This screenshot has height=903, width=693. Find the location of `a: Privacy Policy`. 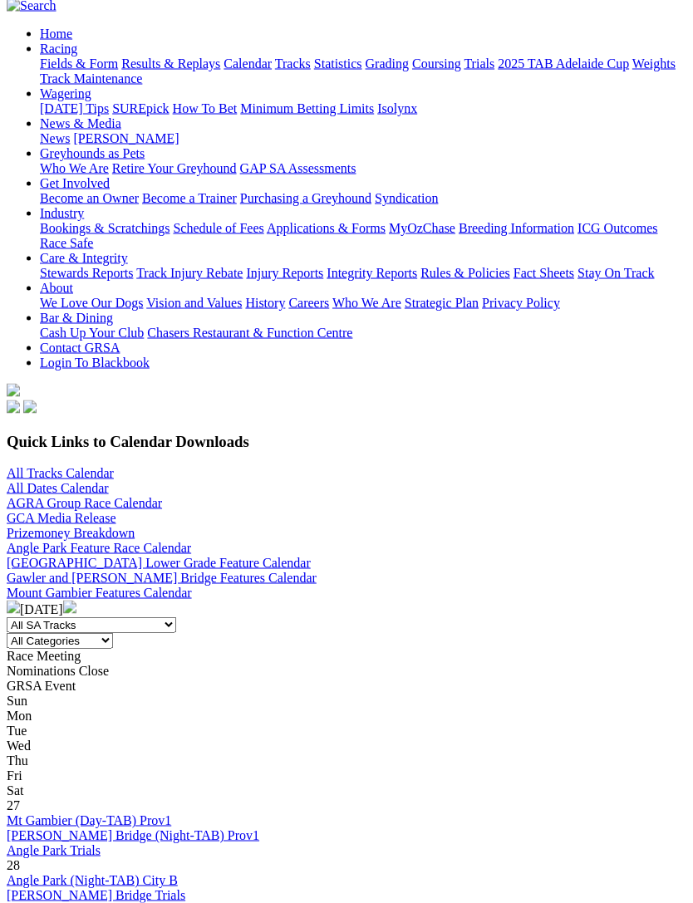

a: Privacy Policy is located at coordinates (521, 302).